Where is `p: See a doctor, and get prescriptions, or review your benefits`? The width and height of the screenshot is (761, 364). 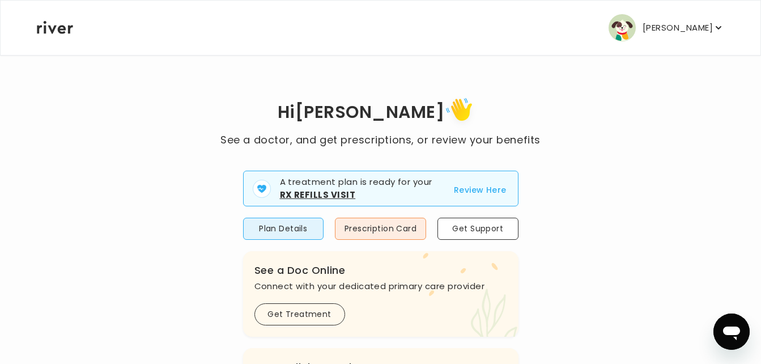 p: See a doctor, and get prescriptions, or review your benefits is located at coordinates (380, 140).